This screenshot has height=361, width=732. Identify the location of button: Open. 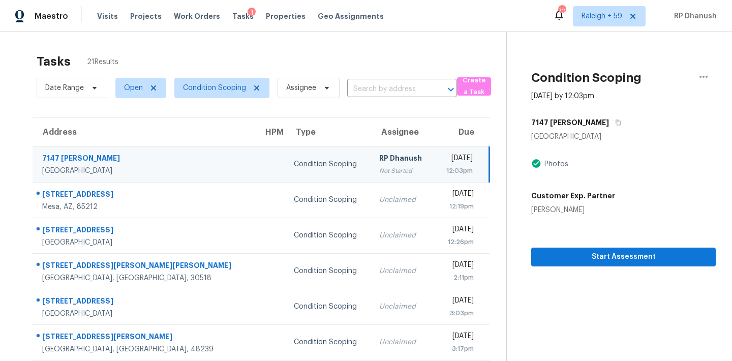
(451, 89).